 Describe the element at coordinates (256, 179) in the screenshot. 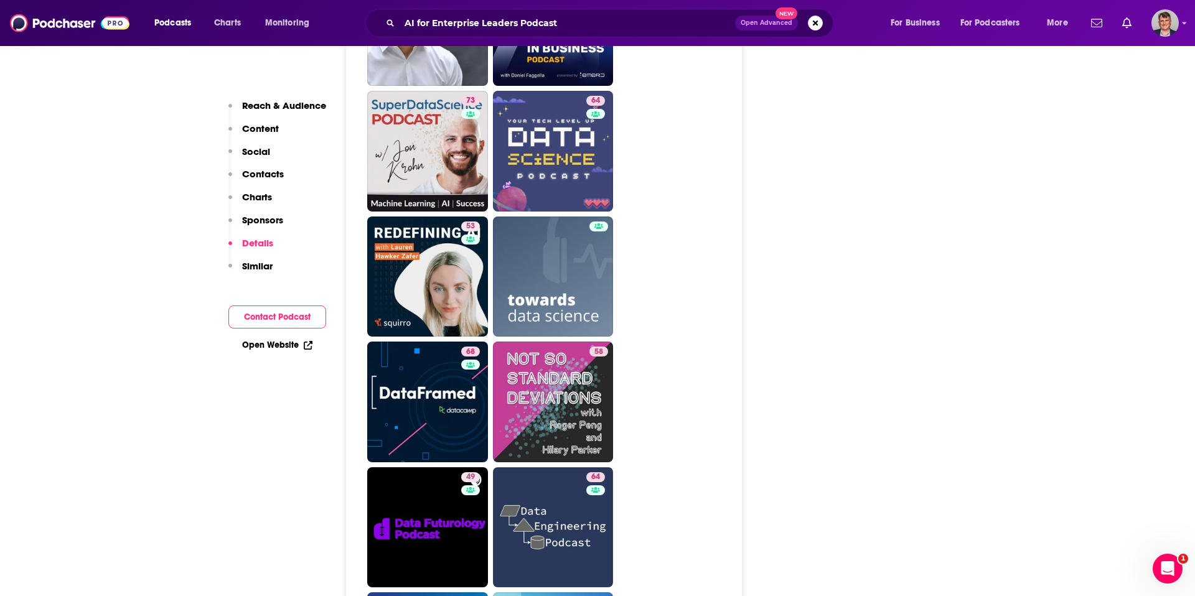

I see `button: Contacts` at that location.